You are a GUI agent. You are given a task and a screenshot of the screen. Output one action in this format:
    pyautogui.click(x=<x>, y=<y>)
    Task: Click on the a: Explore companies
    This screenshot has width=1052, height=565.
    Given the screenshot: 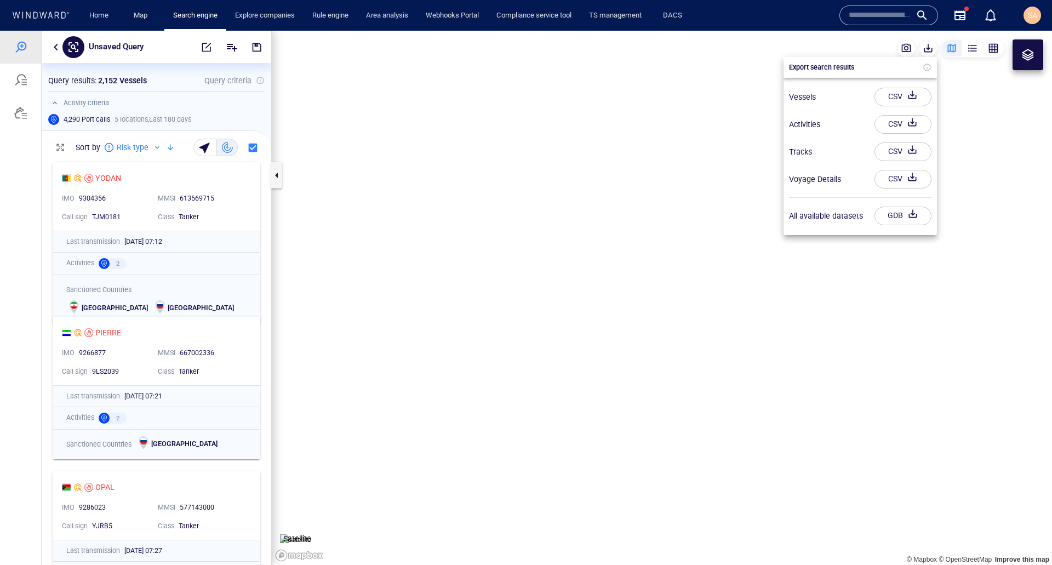 What is the action you would take?
    pyautogui.click(x=265, y=15)
    